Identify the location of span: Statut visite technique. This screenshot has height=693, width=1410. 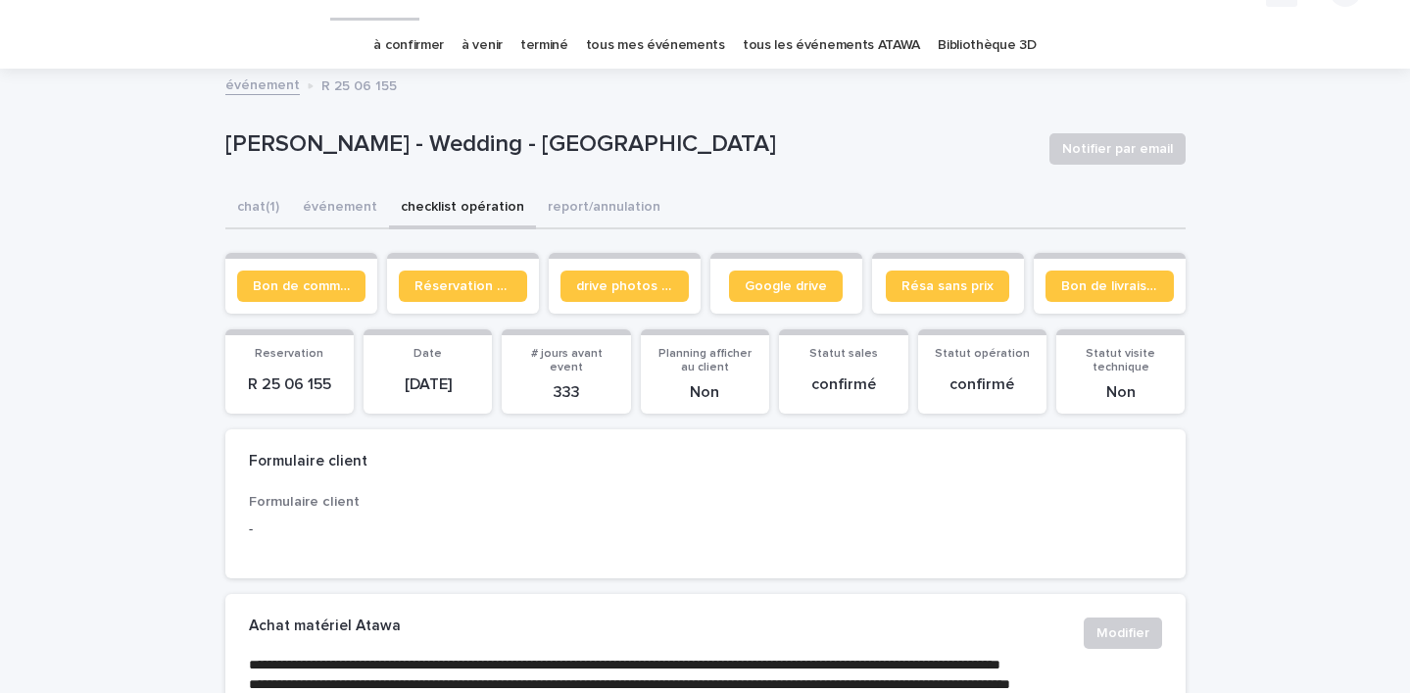
(1120, 361).